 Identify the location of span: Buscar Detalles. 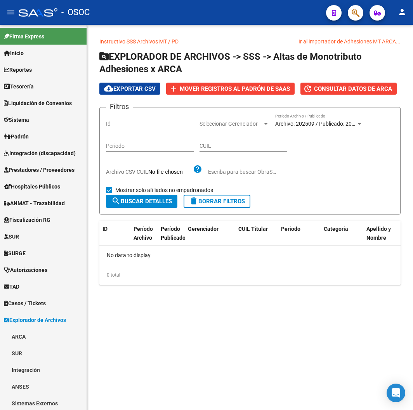
(142, 202).